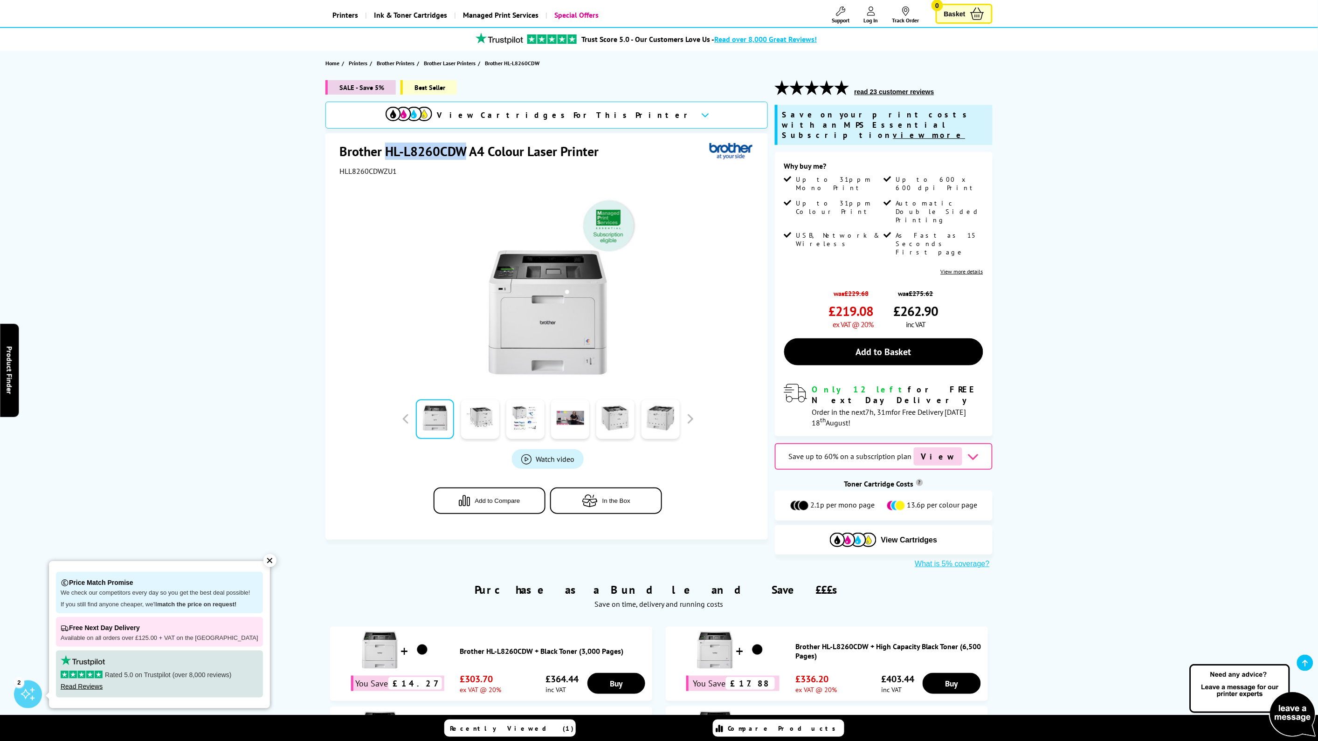  Describe the element at coordinates (823, 420) in the screenshot. I see `sup: th` at that location.